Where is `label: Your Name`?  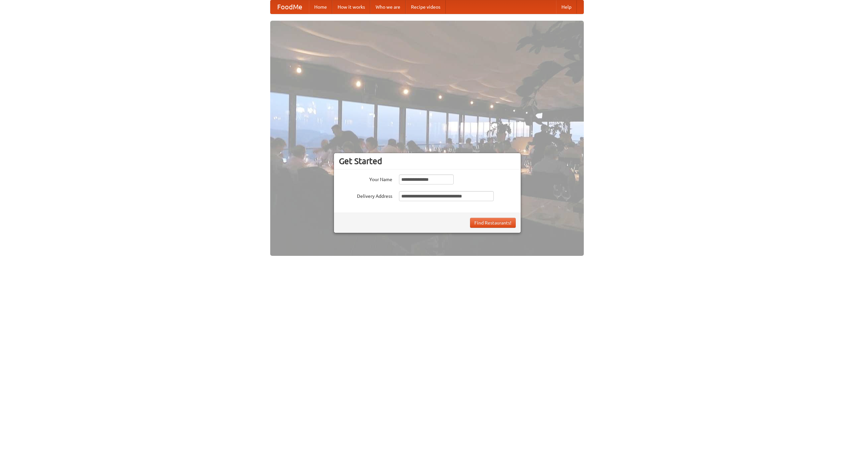
label: Your Name is located at coordinates (366, 178).